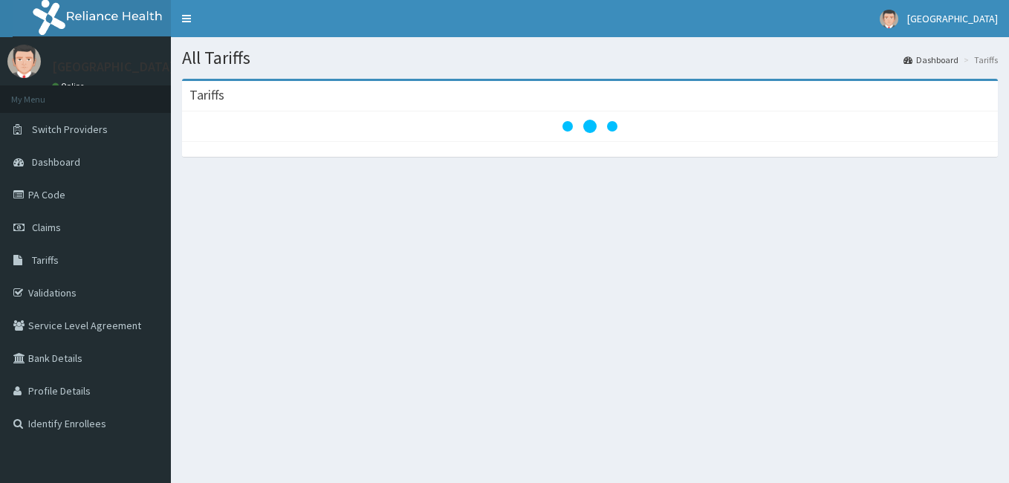 This screenshot has height=483, width=1009. Describe the element at coordinates (56, 162) in the screenshot. I see `span: Dashboard` at that location.